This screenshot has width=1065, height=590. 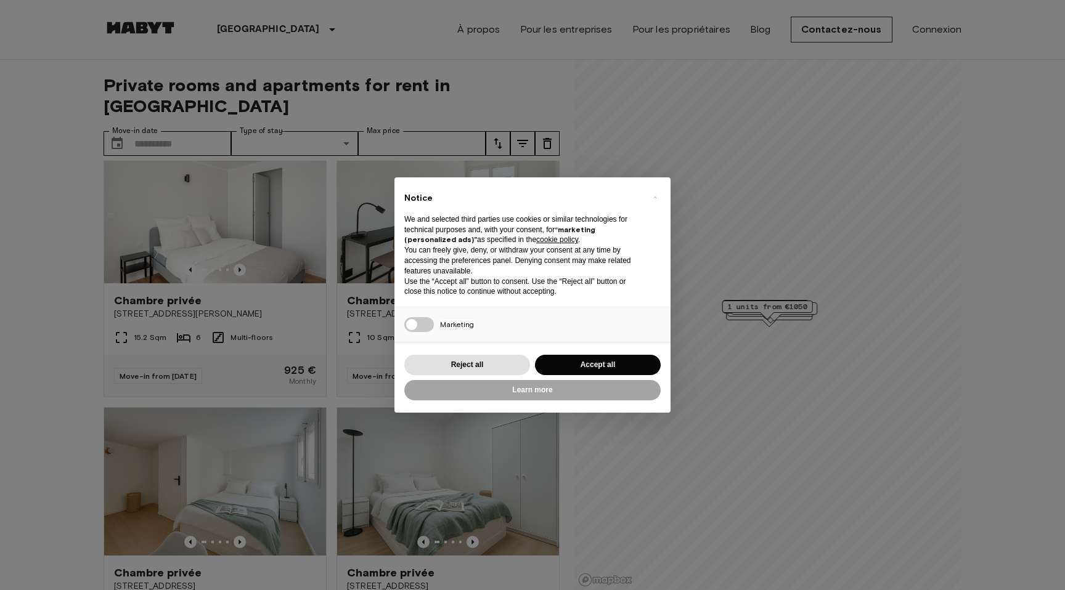 What do you see at coordinates (500, 235) in the screenshot?
I see `strong: “marketing (personalized ads)”` at bounding box center [500, 235].